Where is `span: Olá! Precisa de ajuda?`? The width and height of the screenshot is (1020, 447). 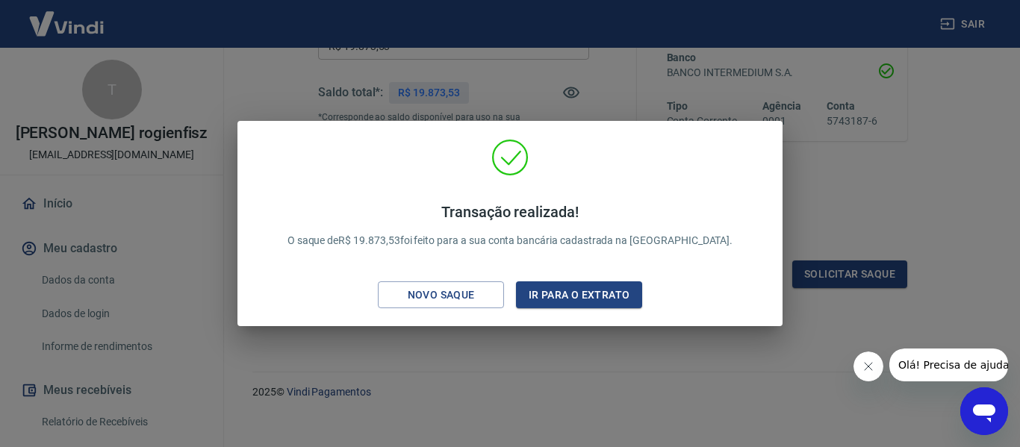
span: Olá! Precisa de ajuda? is located at coordinates (67, 16).